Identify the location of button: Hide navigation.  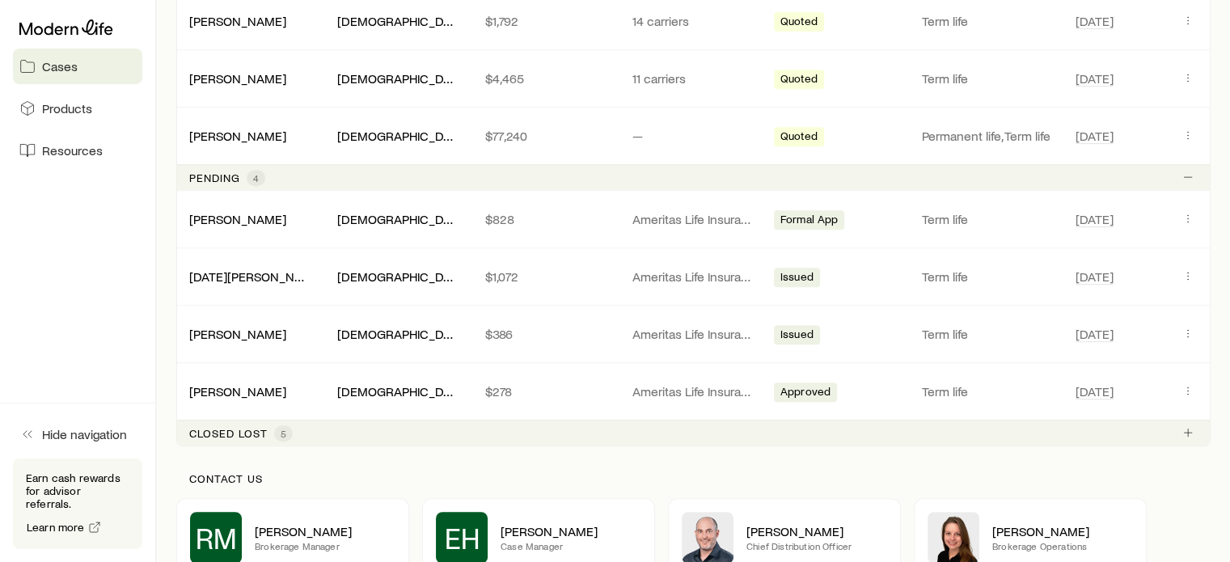
(78, 434).